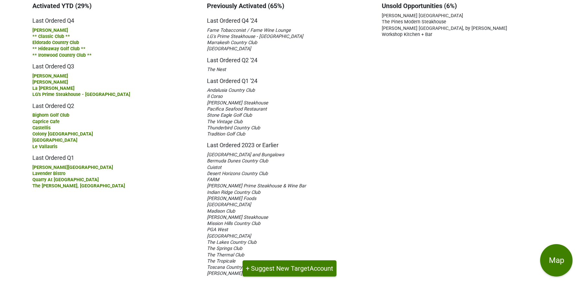  Describe the element at coordinates (289, 142) in the screenshot. I see `h5: Last Ordered 2023 or Earlier` at that location.